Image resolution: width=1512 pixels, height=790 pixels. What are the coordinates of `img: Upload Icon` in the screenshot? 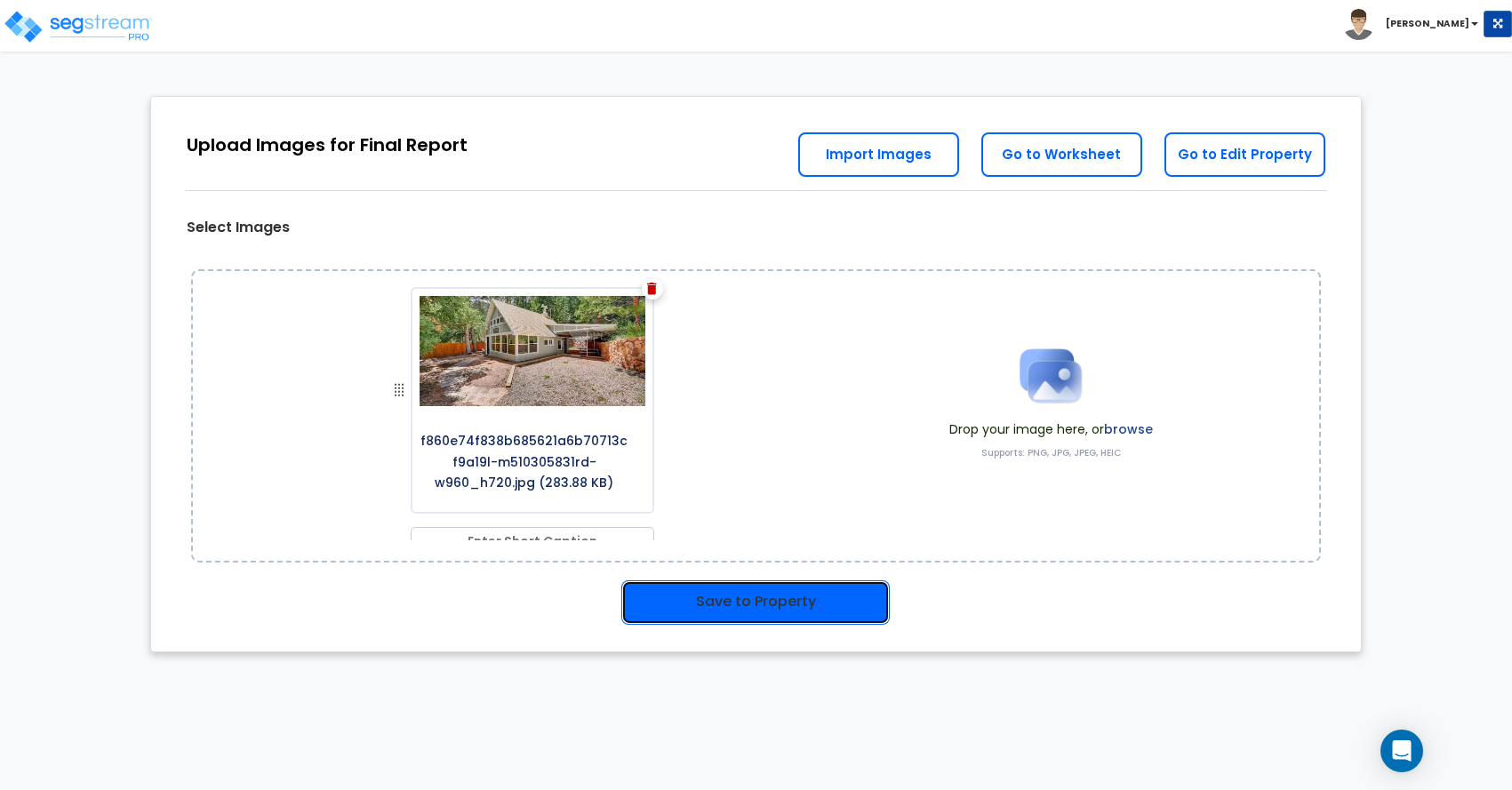 It's located at (1050, 376).